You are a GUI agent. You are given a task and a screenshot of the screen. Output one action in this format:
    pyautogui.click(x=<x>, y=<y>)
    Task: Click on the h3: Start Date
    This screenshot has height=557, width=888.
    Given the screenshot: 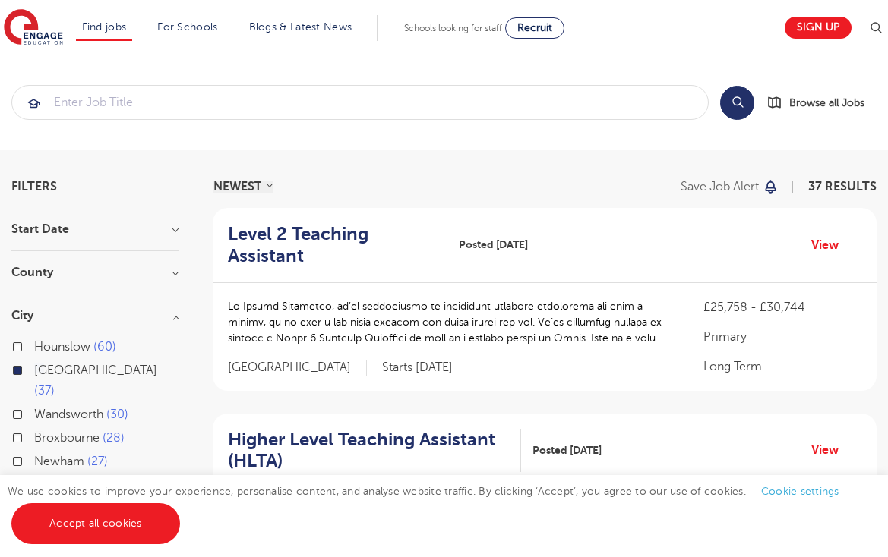 What is the action you would take?
    pyautogui.click(x=95, y=229)
    